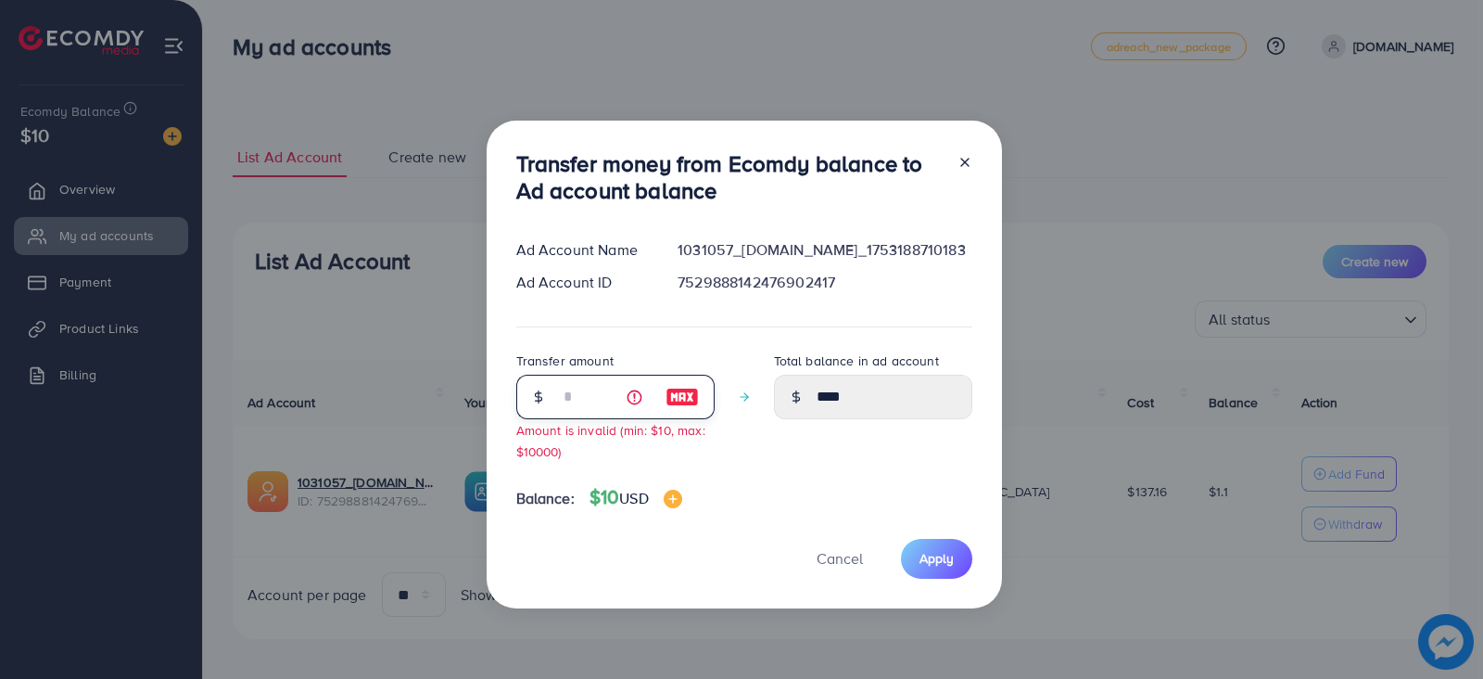  What do you see at coordinates (633, 498) in the screenshot?
I see `span: USD` at bounding box center [633, 498].